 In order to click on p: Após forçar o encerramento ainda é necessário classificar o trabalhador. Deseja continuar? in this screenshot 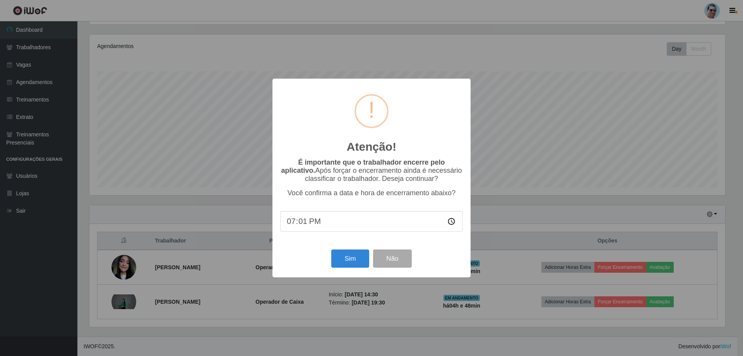, I will do `click(372, 170)`.